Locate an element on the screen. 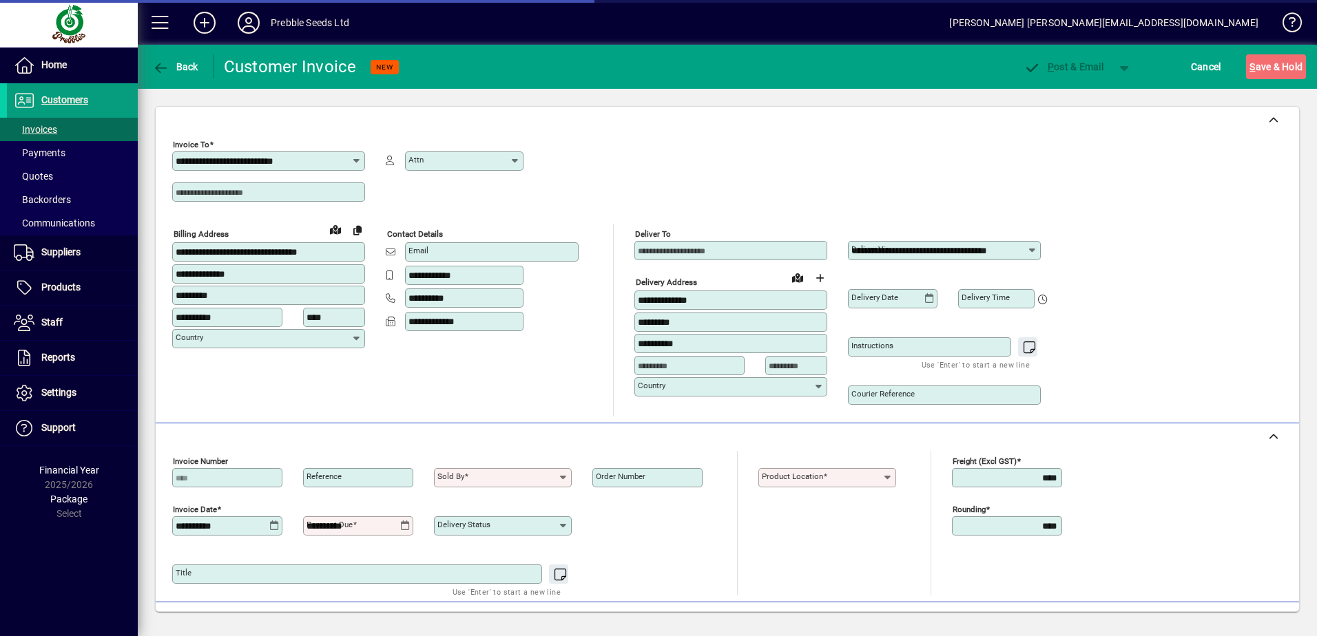  a: Settings is located at coordinates (72, 393).